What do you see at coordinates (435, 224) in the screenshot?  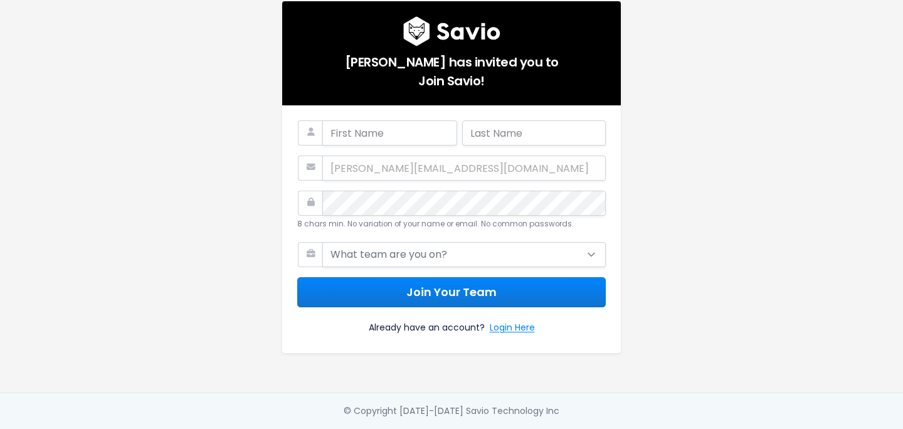 I see `small: 8 chars min. No variation of your name or email. No common passwords.` at bounding box center [435, 224].